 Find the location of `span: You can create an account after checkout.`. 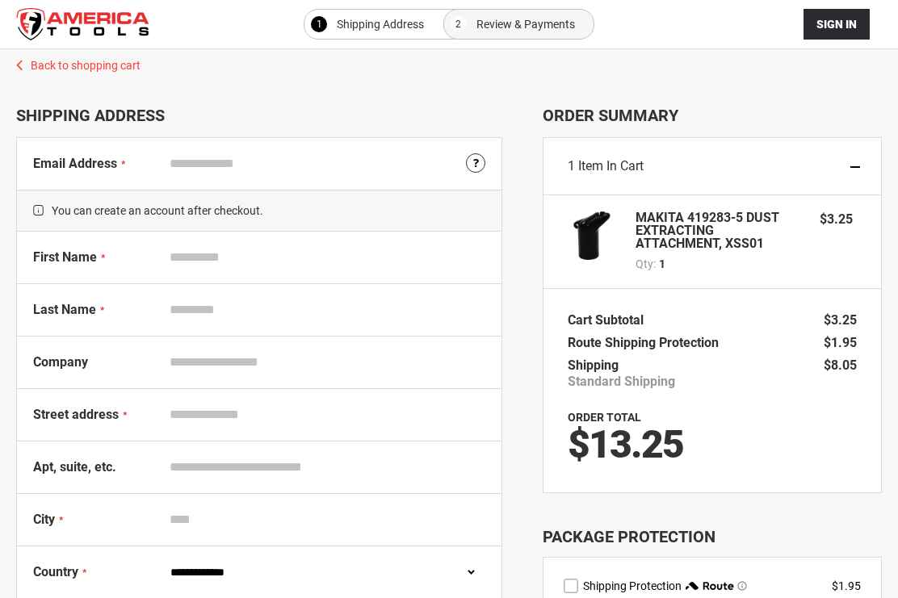

span: You can create an account after checkout. is located at coordinates (259, 211).